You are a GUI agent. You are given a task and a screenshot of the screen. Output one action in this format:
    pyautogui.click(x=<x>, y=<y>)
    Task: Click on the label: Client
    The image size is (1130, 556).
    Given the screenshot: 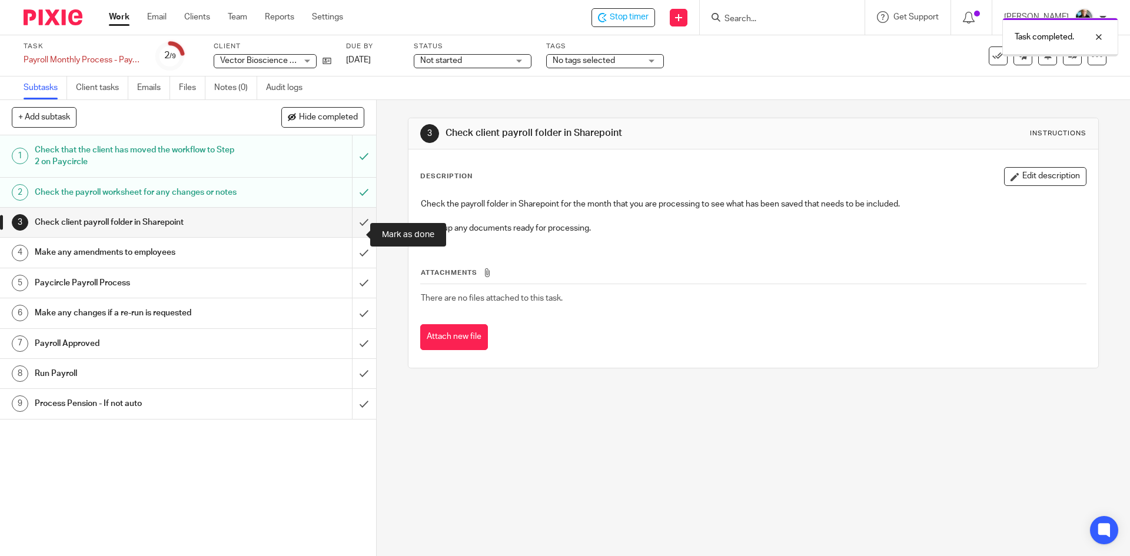 What is the action you would take?
    pyautogui.click(x=272, y=46)
    